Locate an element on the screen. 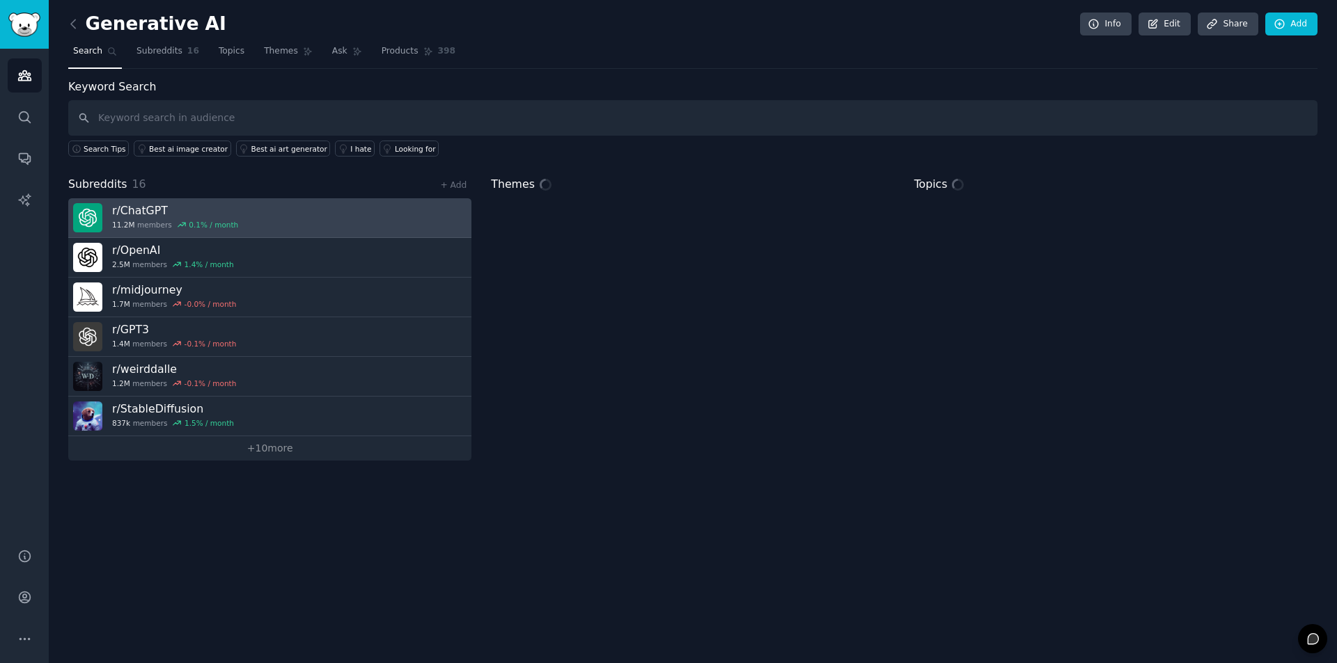  a: r/OpenAI2.5Mmembers1.4% / month is located at coordinates (269, 258).